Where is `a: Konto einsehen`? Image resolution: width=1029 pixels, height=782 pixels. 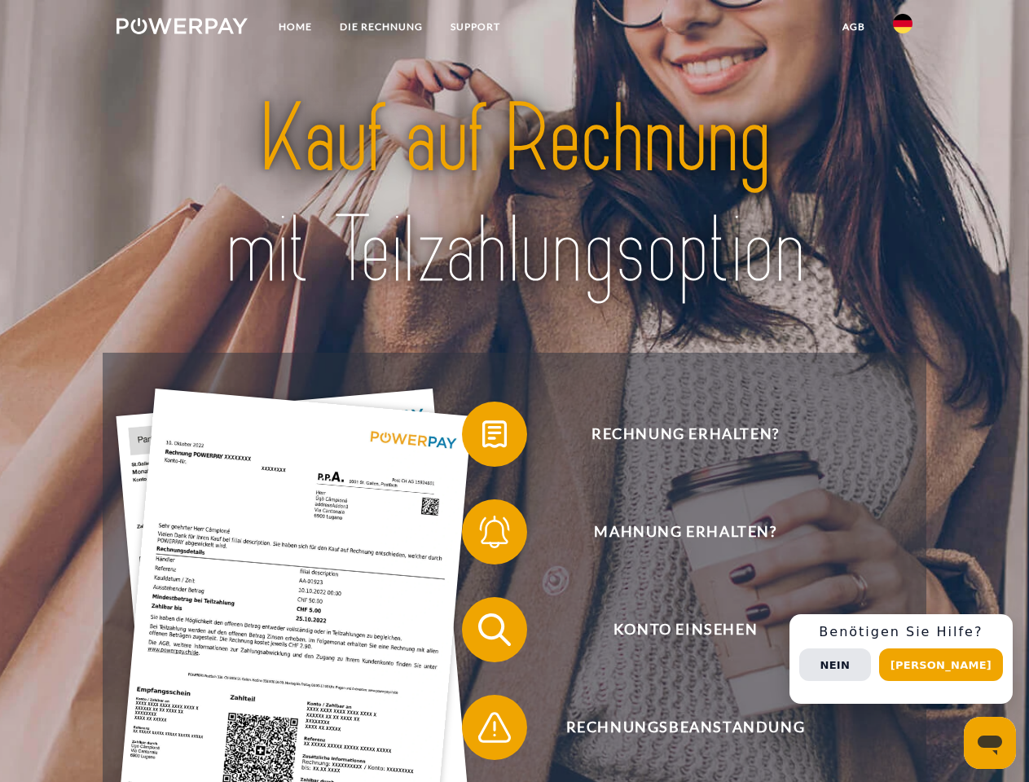
a: Konto einsehen is located at coordinates (674, 630).